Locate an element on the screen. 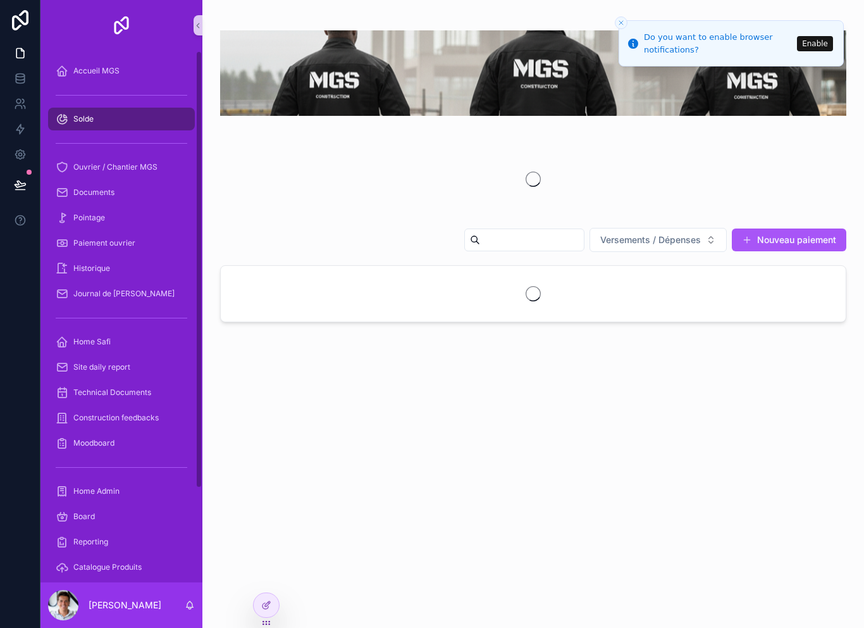 The height and width of the screenshot is (628, 864). span: Catalogue Produits is located at coordinates (108, 567).